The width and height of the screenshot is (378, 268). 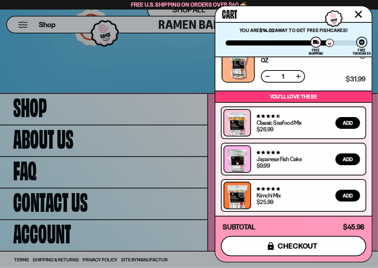 What do you see at coordinates (302, 57) in the screenshot?
I see `a: Fried Shallot Beef Mix - 14 OZ` at bounding box center [302, 57].